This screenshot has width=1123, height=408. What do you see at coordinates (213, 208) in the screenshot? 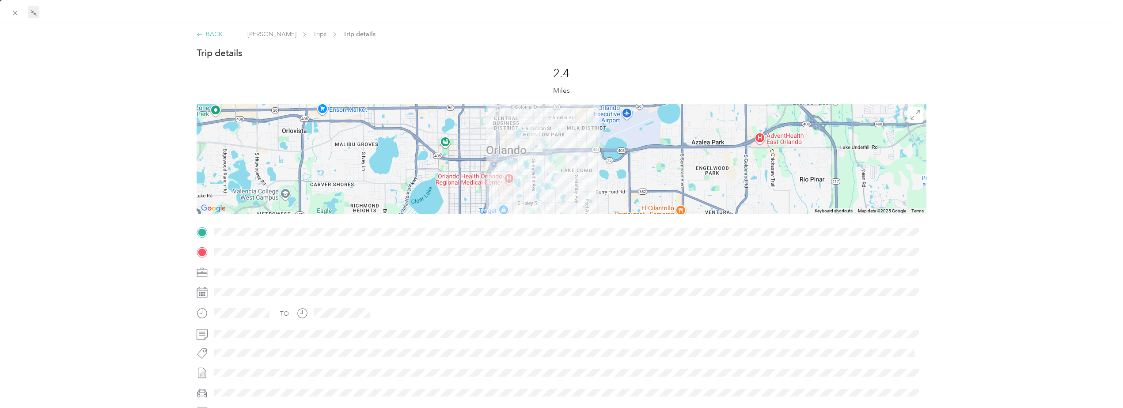
I see `img: Google` at bounding box center [213, 208].